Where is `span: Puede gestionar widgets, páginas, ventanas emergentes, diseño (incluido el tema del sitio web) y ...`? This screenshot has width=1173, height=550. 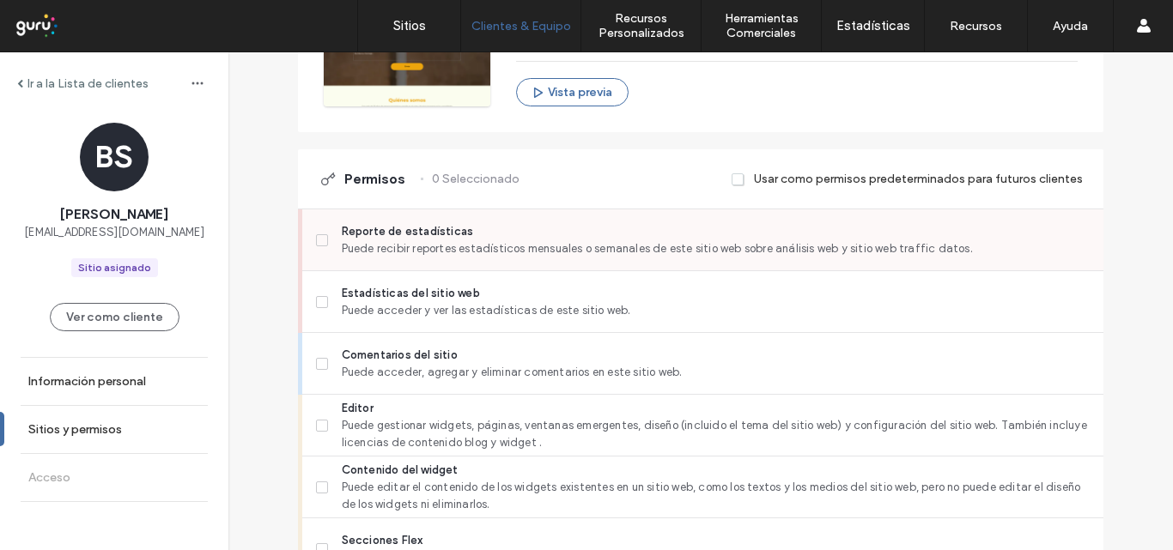 span: Puede gestionar widgets, páginas, ventanas emergentes, diseño (incluido el tema del sitio web) y ... is located at coordinates (715, 434).